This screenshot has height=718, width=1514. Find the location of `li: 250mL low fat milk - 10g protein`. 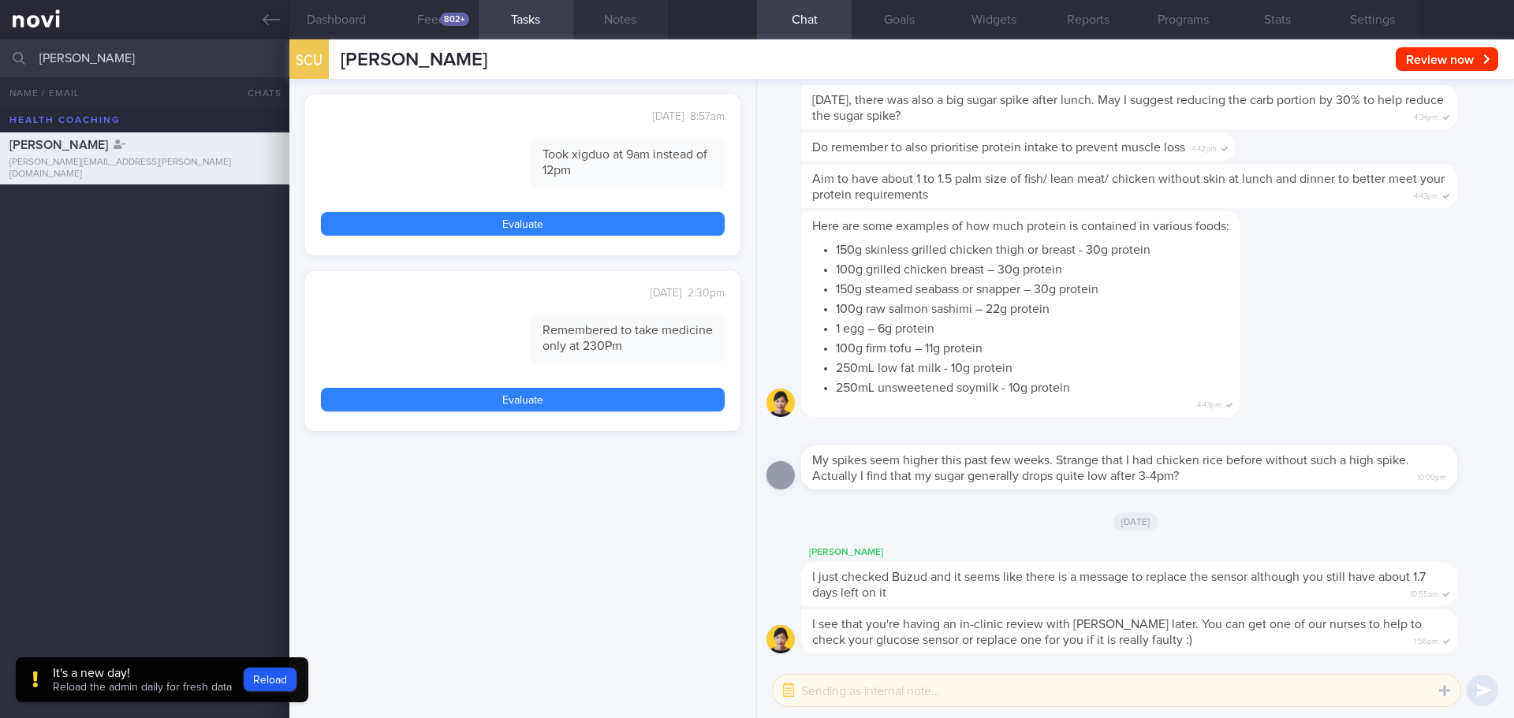

li: 250mL low fat milk - 10g protein is located at coordinates (1032, 366).